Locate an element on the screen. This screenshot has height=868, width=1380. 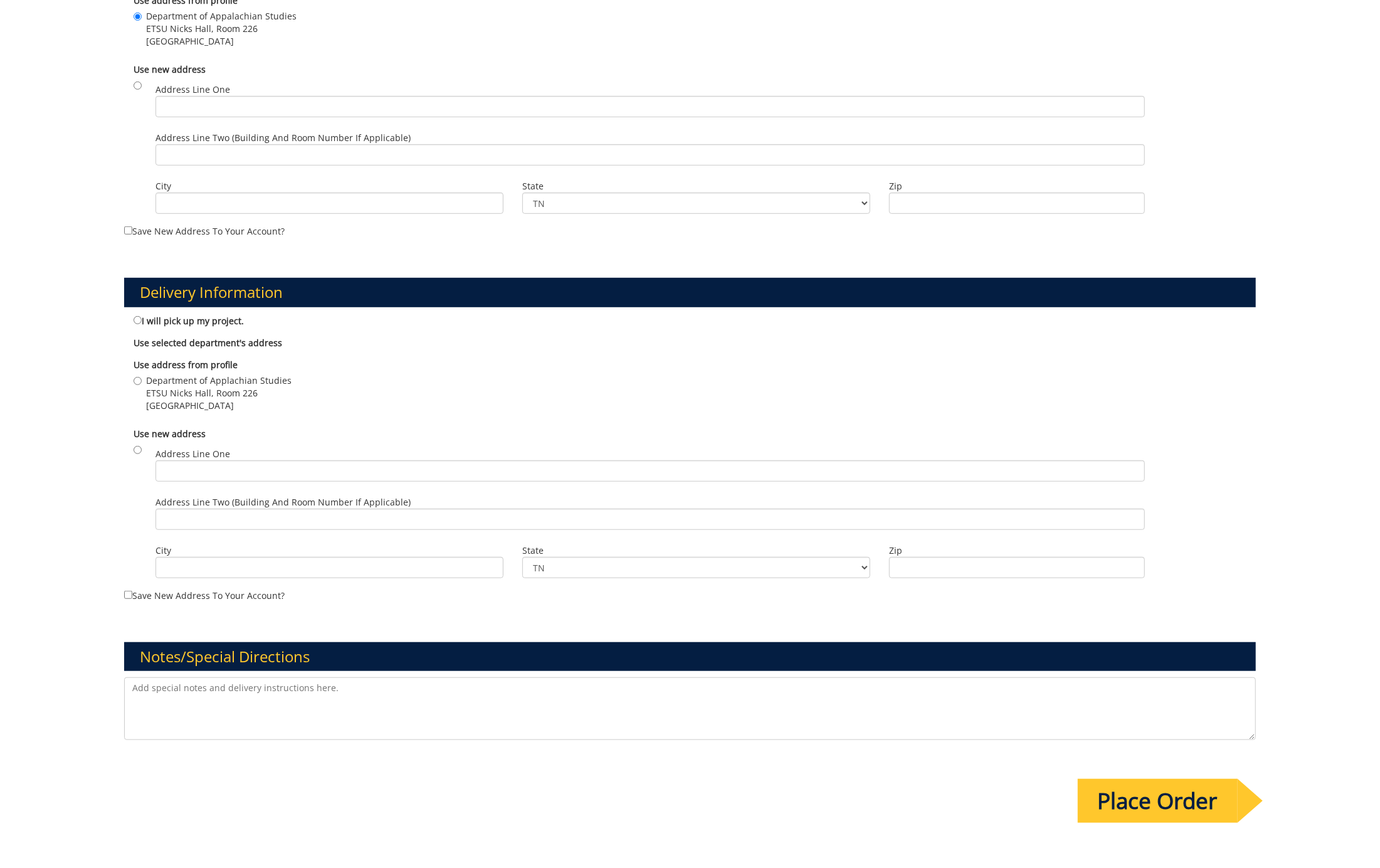
label: I will pick up my project. is located at coordinates (188, 321).